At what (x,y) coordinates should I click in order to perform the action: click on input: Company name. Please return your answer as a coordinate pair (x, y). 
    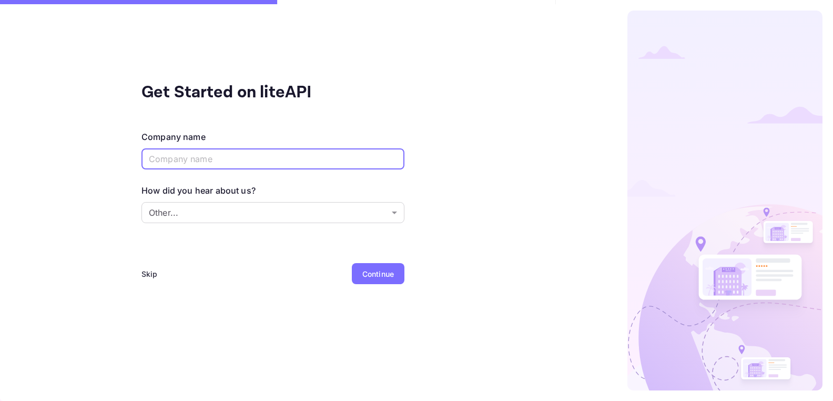
    Looking at the image, I should click on (273, 159).